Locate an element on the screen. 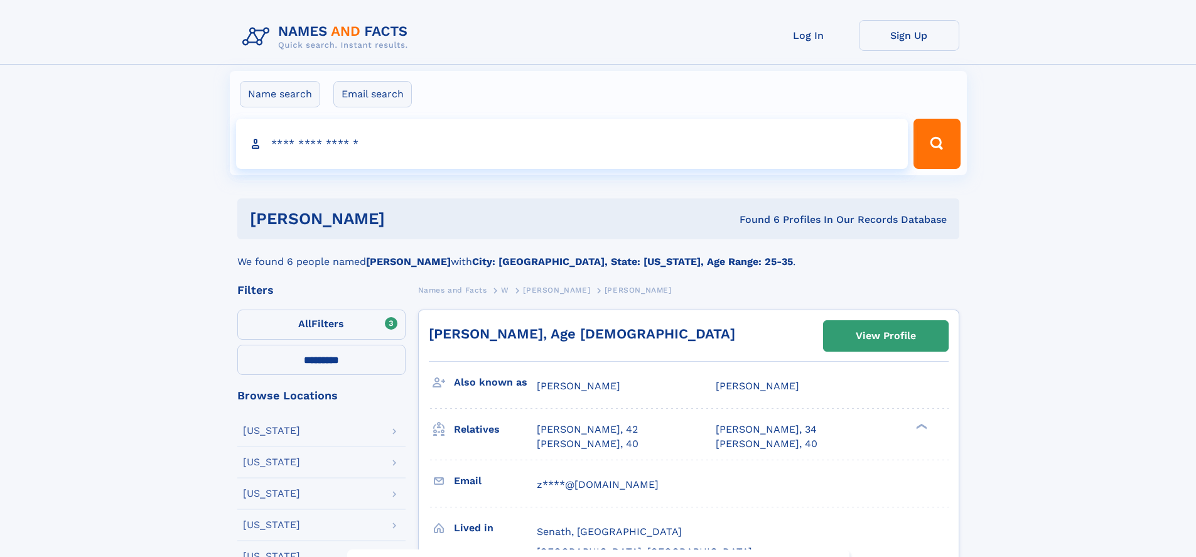 The width and height of the screenshot is (1196, 557). div: Browse Locations is located at coordinates (321, 395).